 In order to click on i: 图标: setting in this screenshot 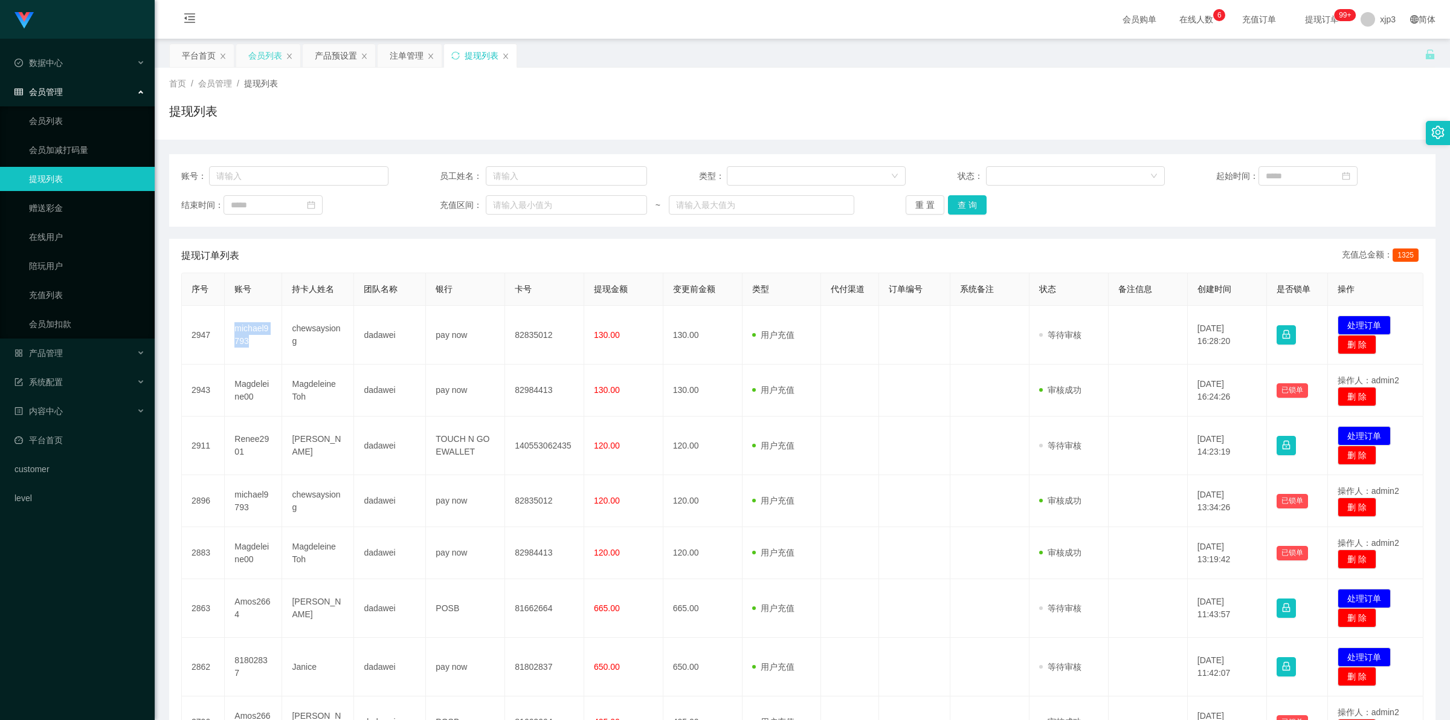, I will do `click(1438, 132)`.